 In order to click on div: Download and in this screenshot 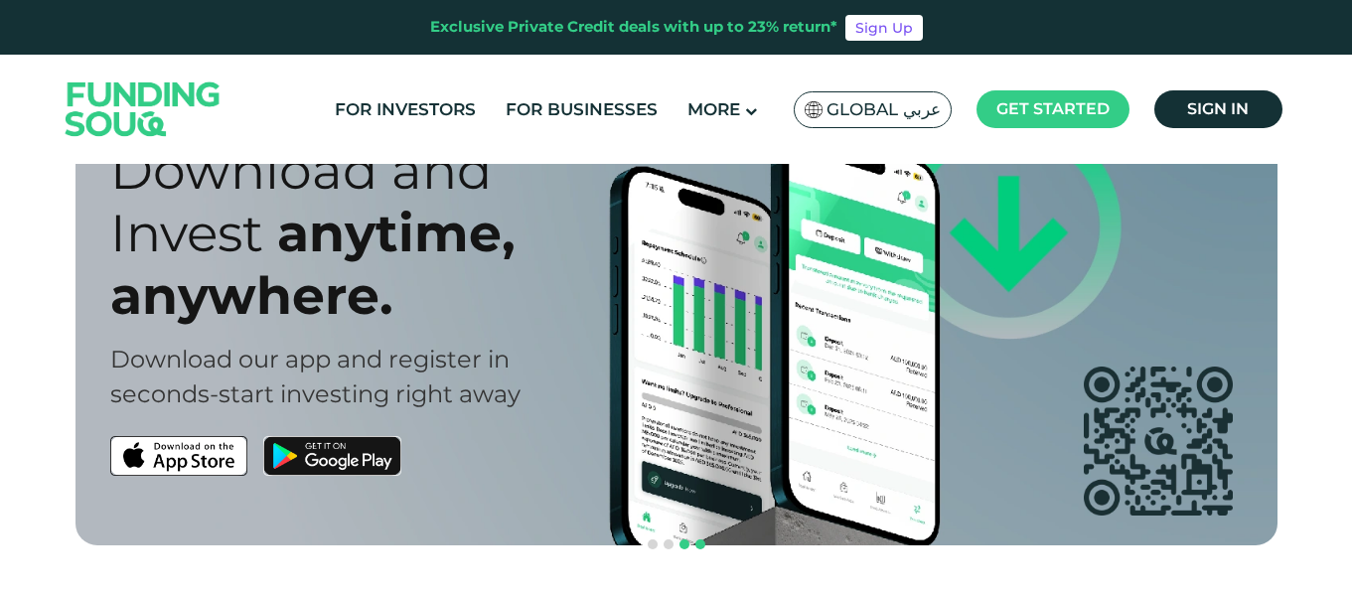, I will do `click(410, 170)`.